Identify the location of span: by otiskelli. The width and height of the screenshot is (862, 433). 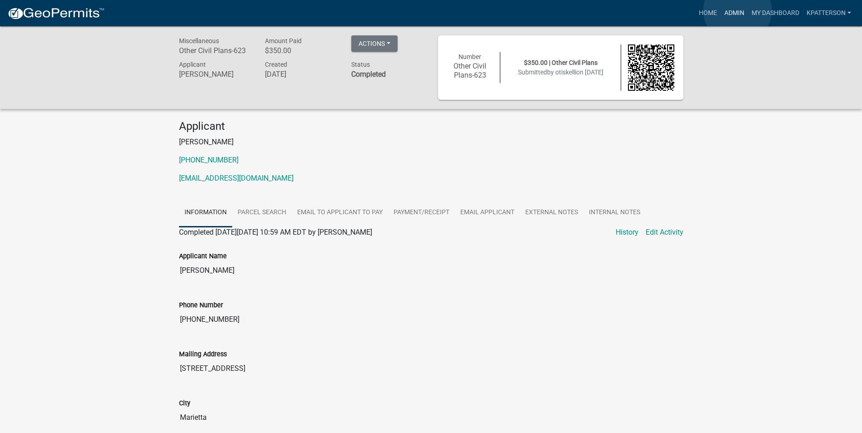
(562, 72).